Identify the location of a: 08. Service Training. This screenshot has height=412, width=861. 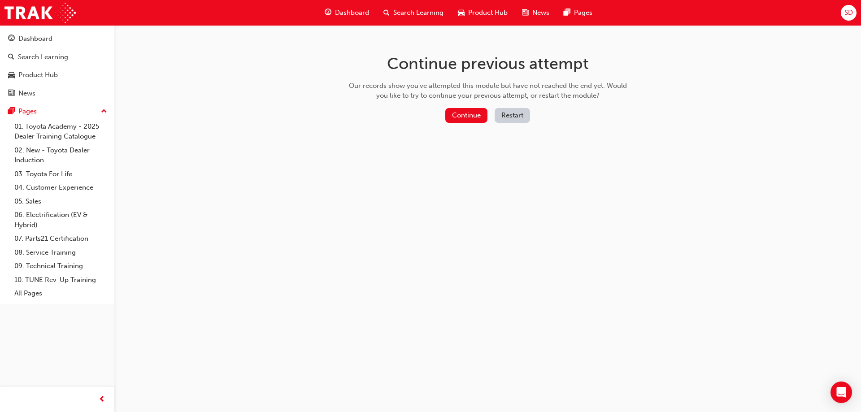
(61, 252).